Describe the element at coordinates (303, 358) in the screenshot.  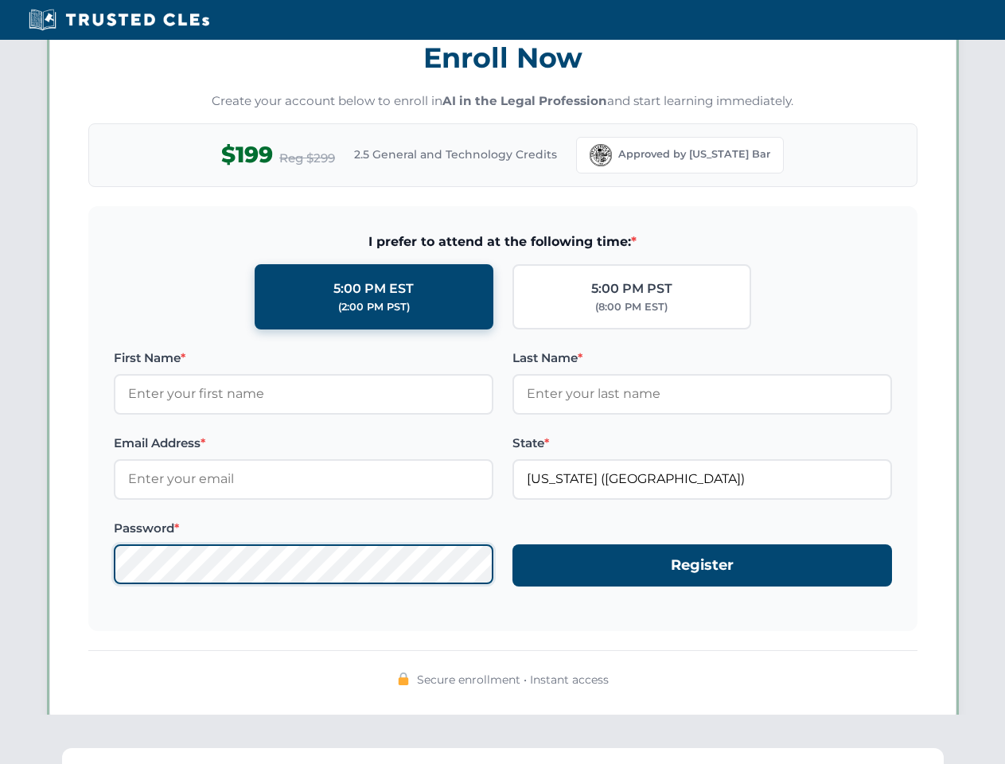
I see `label: First Name` at that location.